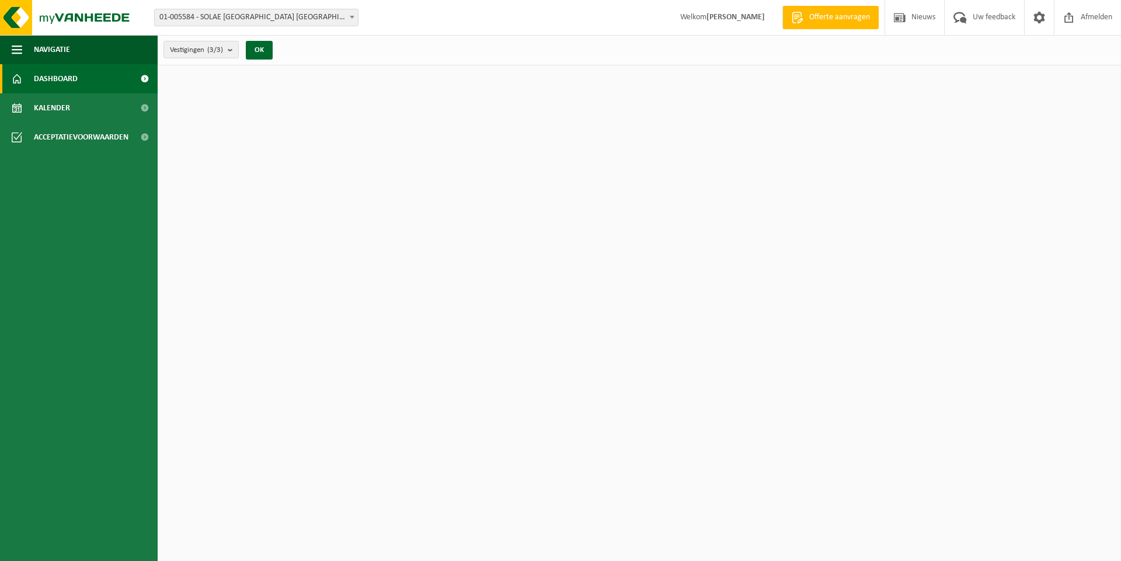  Describe the element at coordinates (52, 50) in the screenshot. I see `span: Navigatie` at that location.